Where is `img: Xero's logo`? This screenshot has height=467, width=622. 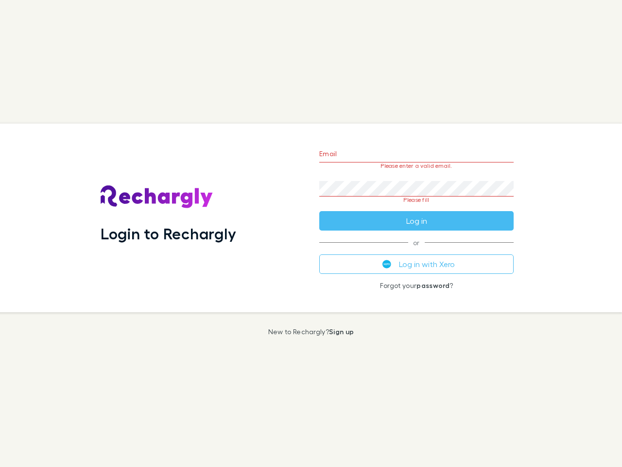
img: Xero's logo is located at coordinates (387, 264).